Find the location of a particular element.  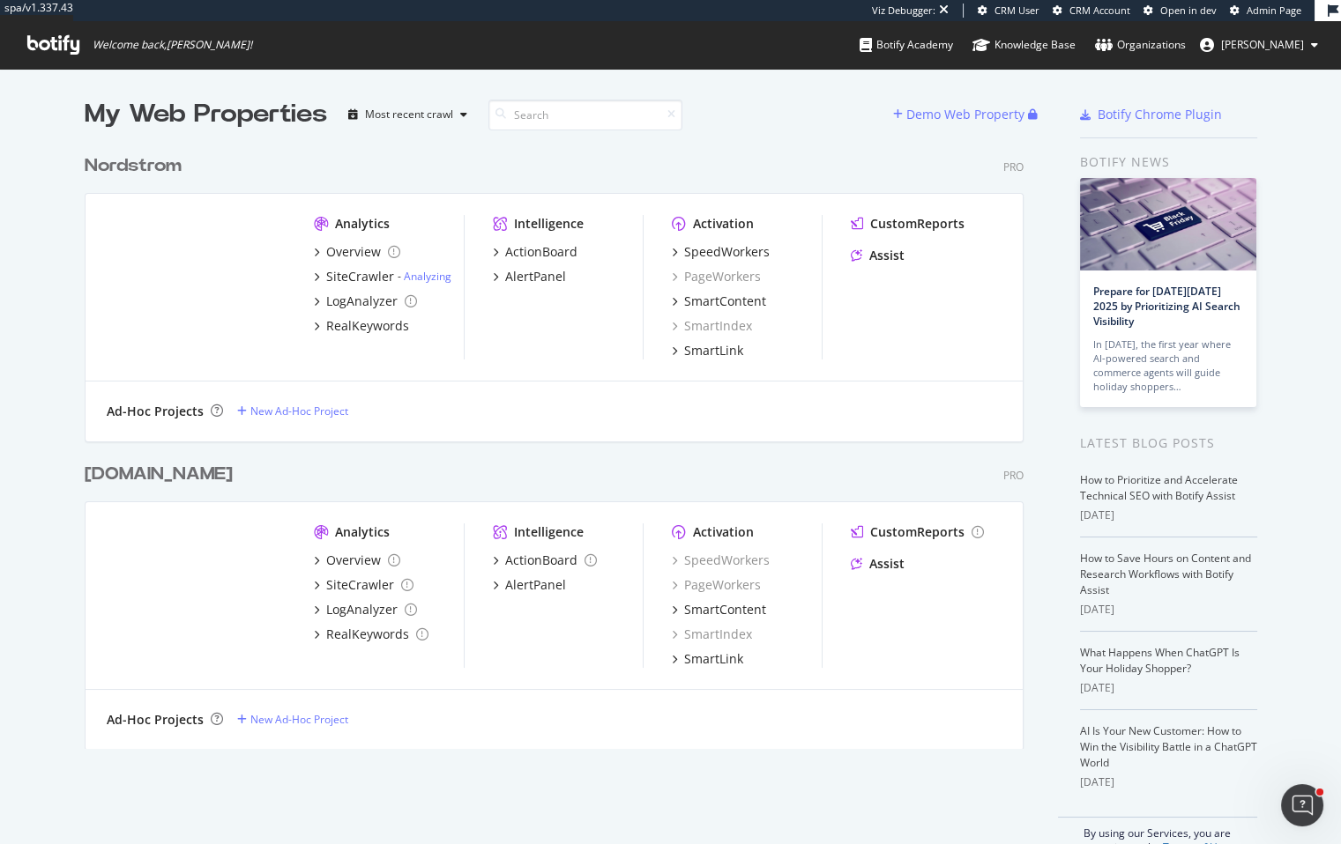

span: CRM Account is located at coordinates (1099, 10).